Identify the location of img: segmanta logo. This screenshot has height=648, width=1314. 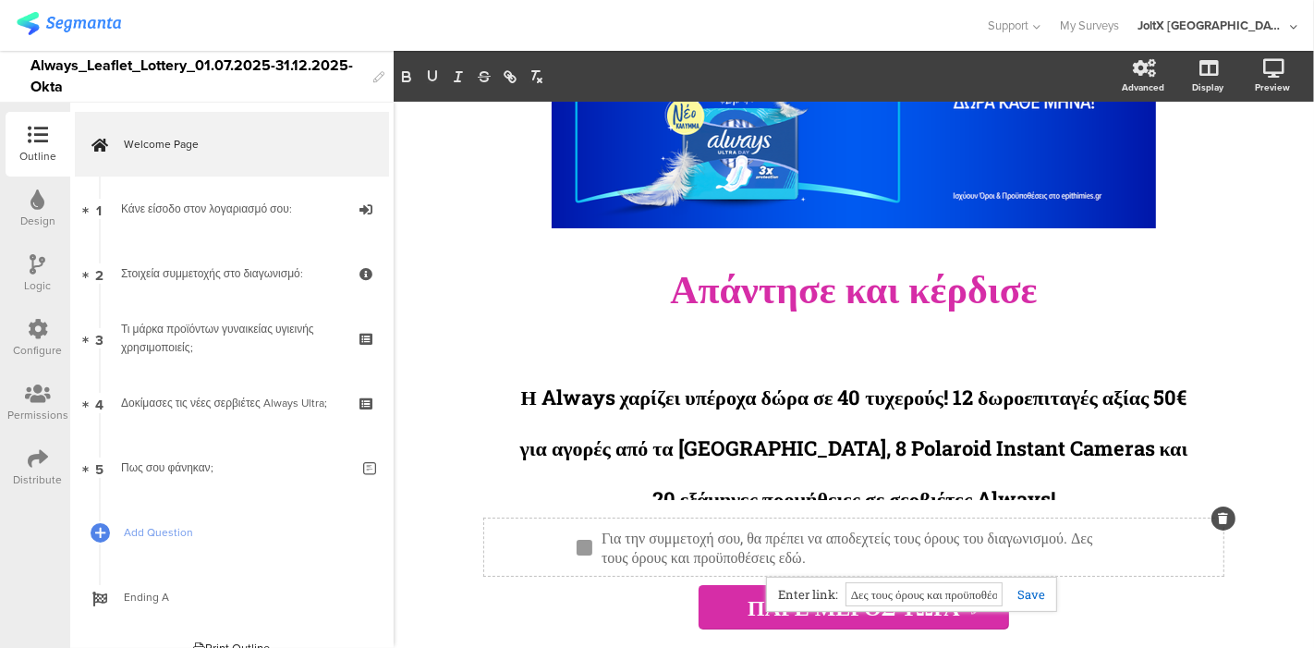
(68, 23).